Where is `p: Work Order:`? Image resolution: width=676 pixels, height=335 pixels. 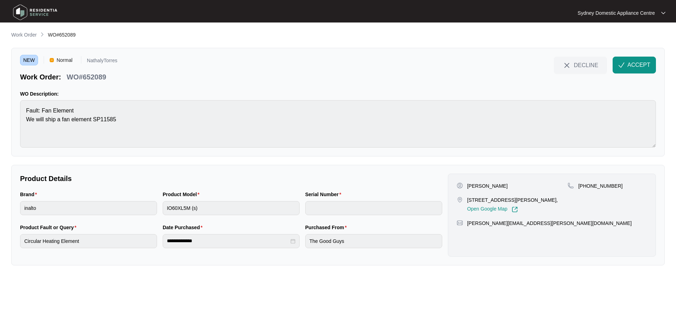 p: Work Order: is located at coordinates (40, 77).